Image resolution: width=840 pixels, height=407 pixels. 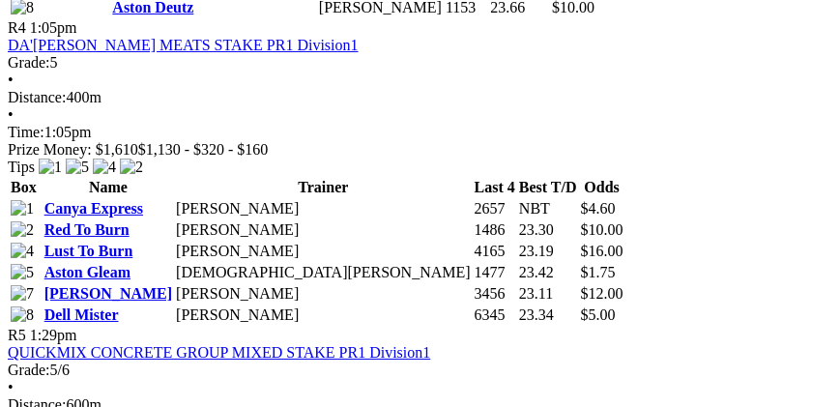 What do you see at coordinates (598, 314) in the screenshot?
I see `span: $5.00` at bounding box center [598, 314].